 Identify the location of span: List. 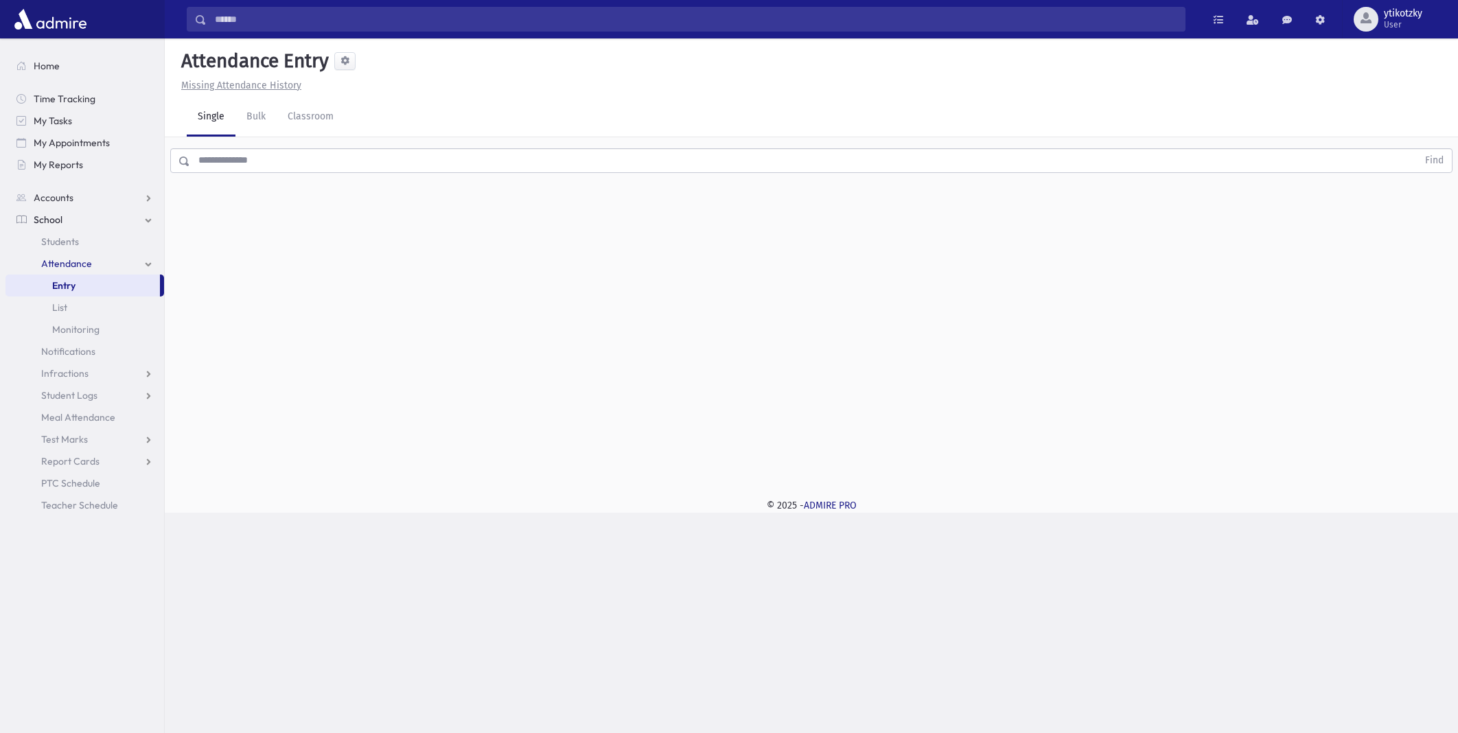
(60, 308).